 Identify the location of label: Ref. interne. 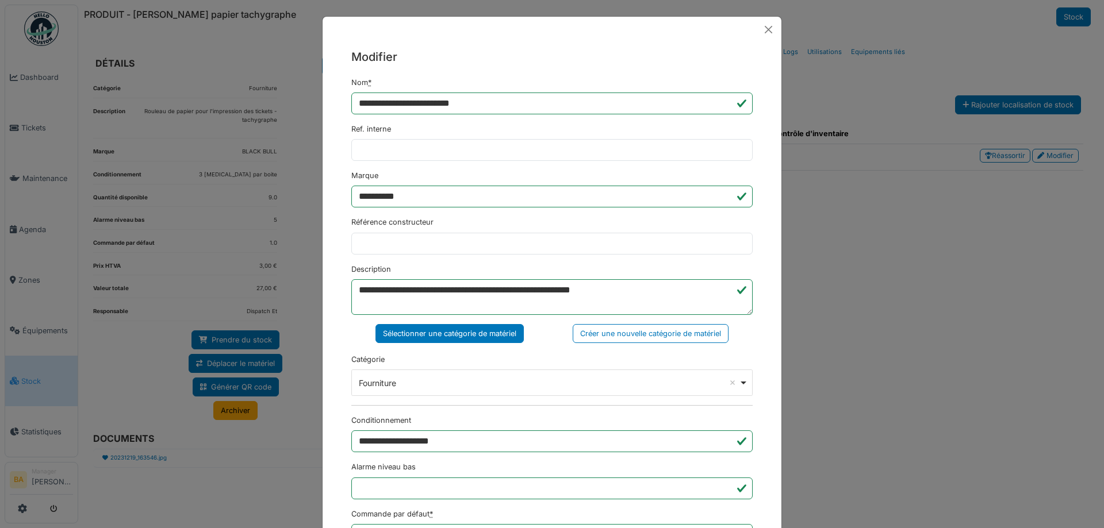
(371, 129).